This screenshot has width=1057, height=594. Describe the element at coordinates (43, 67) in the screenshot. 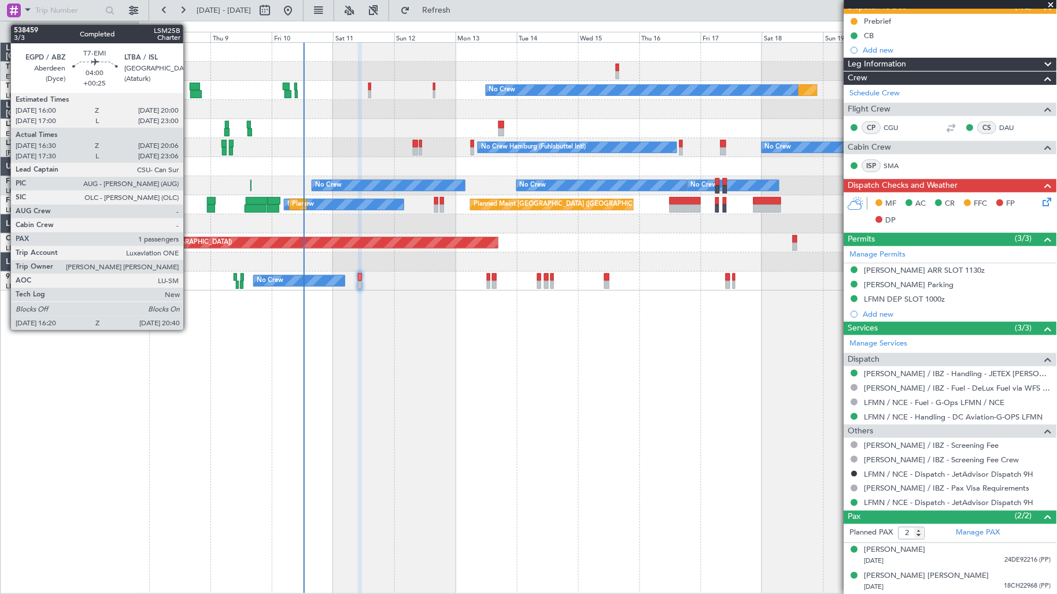

I see `a: T7-DYNChallenger 604` at that location.